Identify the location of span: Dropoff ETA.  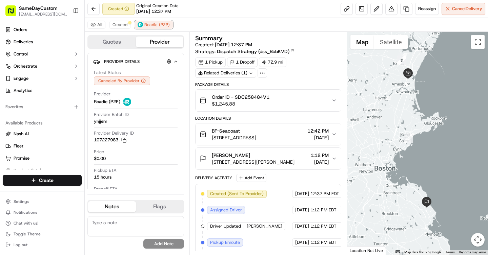
(106, 189).